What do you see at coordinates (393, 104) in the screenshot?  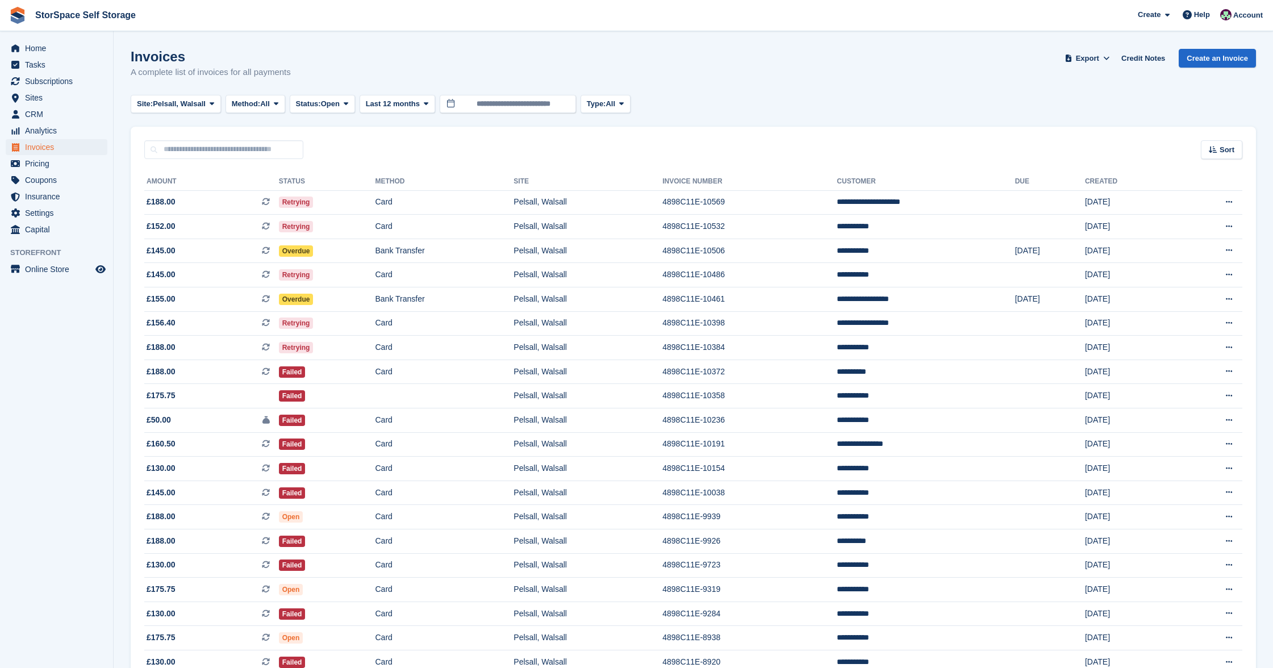 I see `span: Last 12 months` at bounding box center [393, 104].